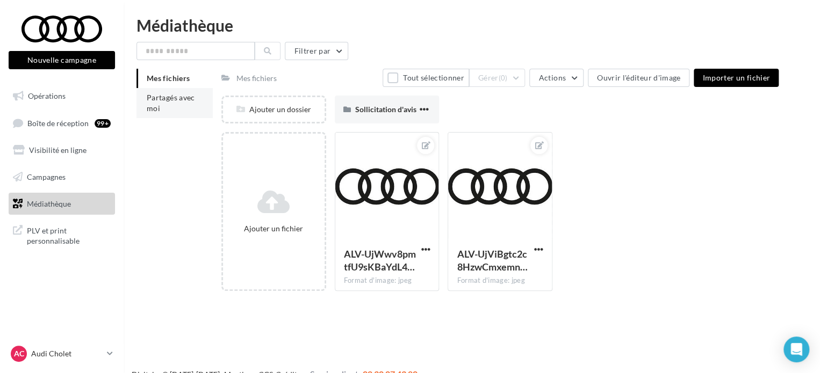 The height and width of the screenshot is (373, 820). Describe the element at coordinates (69, 235) in the screenshot. I see `span: PLV et print personnalisable` at that location.